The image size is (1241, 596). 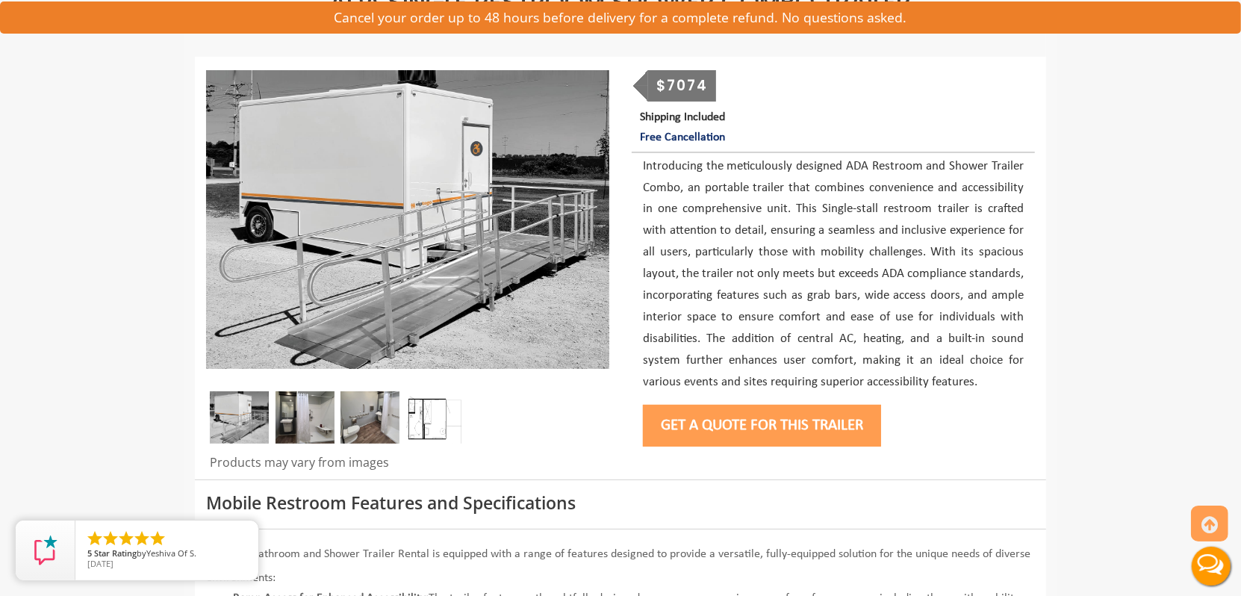 I want to click on span: by, so click(x=167, y=554).